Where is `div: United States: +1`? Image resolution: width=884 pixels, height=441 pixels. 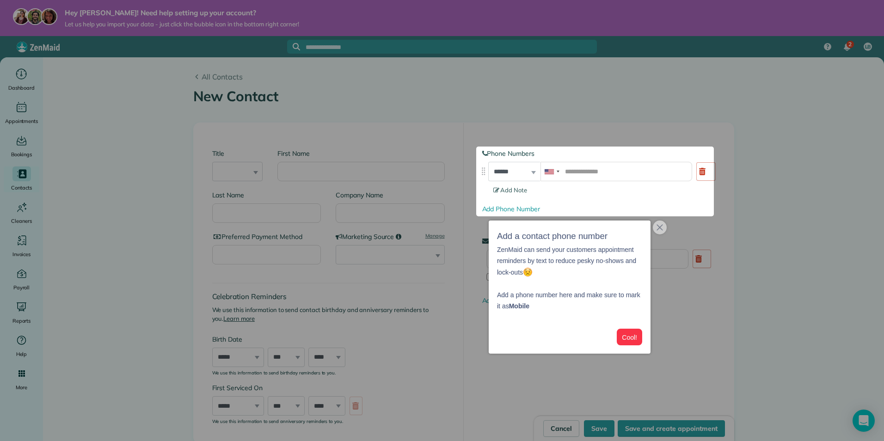 div: United States: +1 is located at coordinates (552, 172).